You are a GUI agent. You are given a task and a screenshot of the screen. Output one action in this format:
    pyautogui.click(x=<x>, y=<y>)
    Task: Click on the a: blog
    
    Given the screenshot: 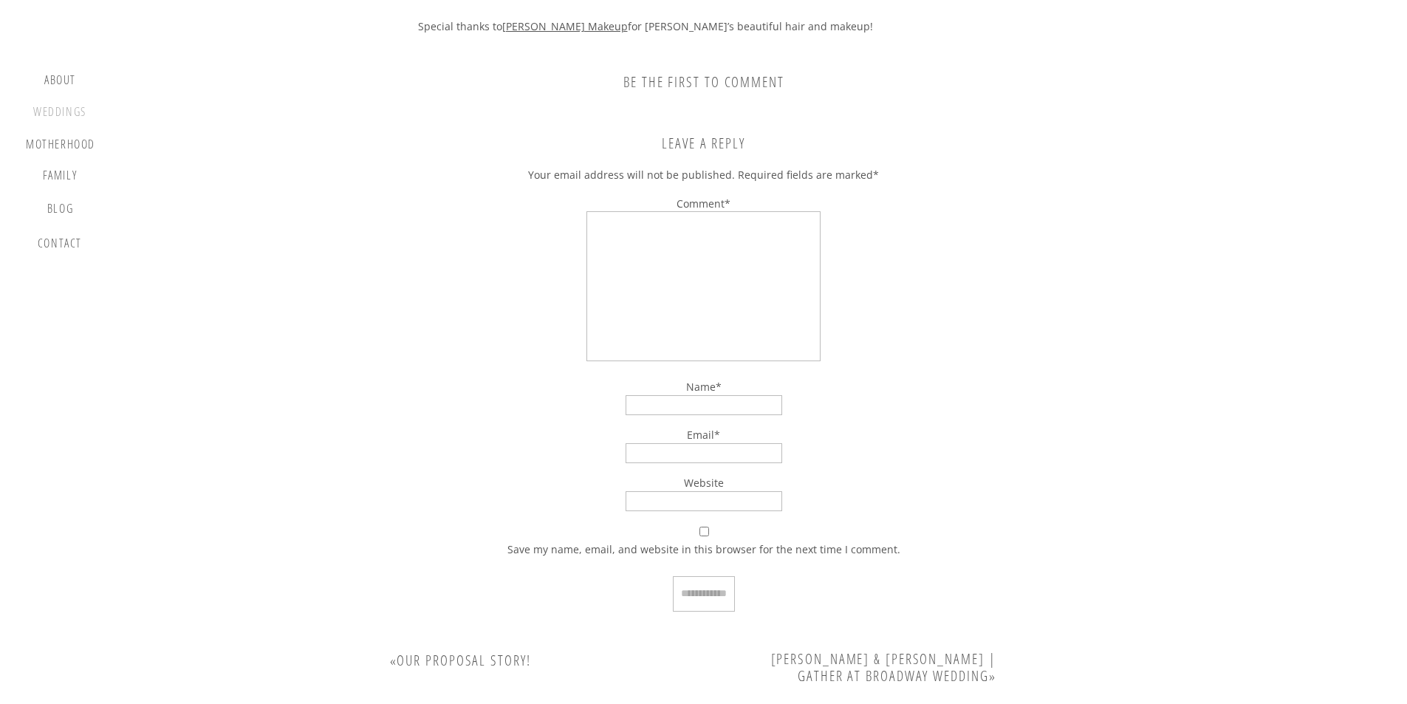 What is the action you would take?
    pyautogui.click(x=60, y=212)
    